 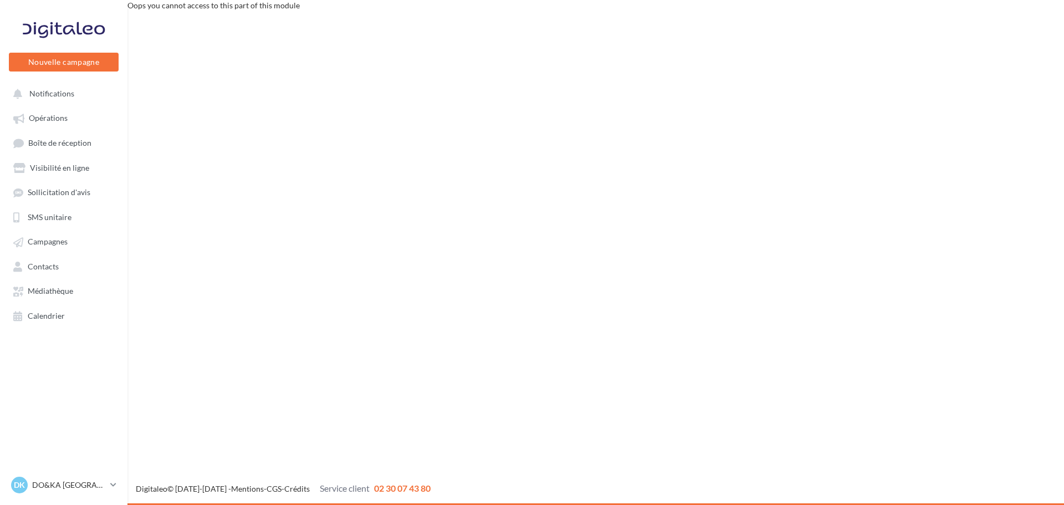 What do you see at coordinates (52, 93) in the screenshot?
I see `span: Notifications` at bounding box center [52, 93].